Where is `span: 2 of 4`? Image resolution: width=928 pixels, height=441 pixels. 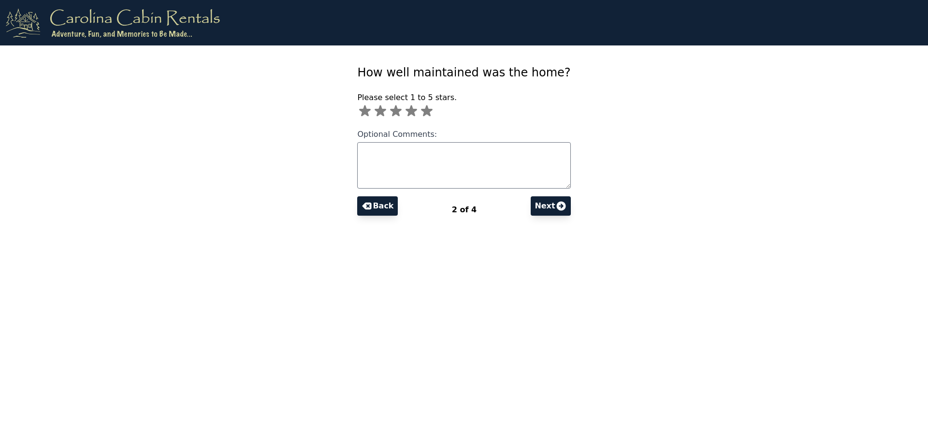 span: 2 of 4 is located at coordinates (464, 209).